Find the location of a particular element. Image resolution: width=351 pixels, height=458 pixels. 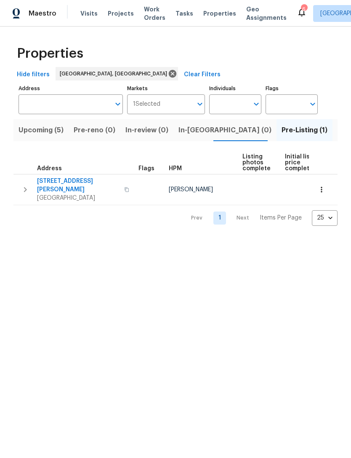

label: Flags is located at coordinates (292, 88).